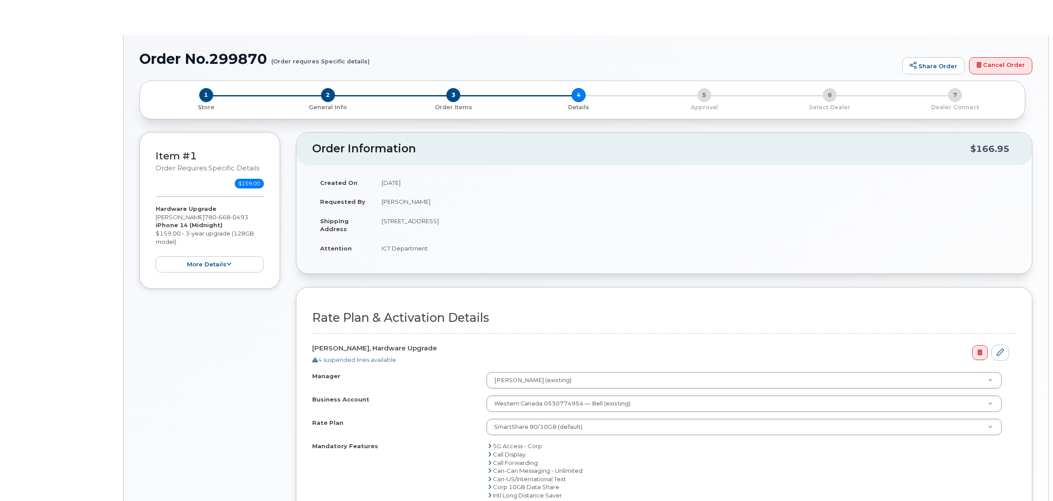 The width and height of the screenshot is (1053, 501). I want to click on span: Western Canada 0530774954 — Bell (existing), so click(560, 403).